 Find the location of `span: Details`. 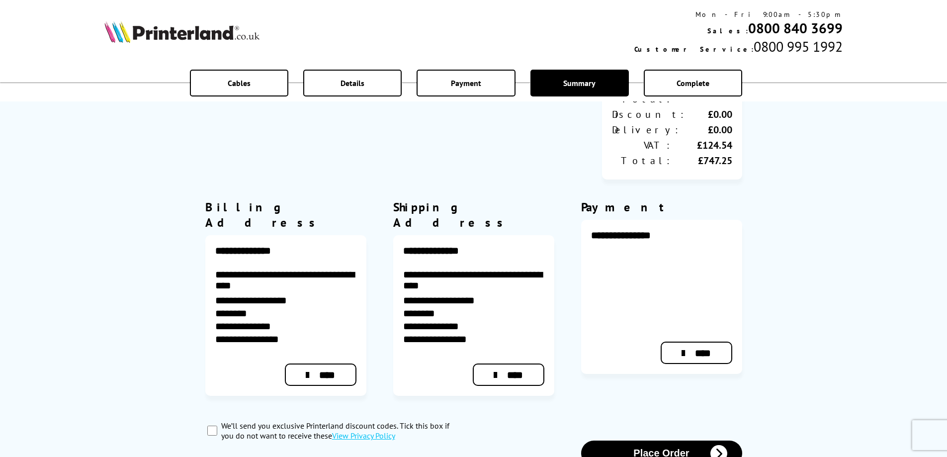

span: Details is located at coordinates (352, 83).